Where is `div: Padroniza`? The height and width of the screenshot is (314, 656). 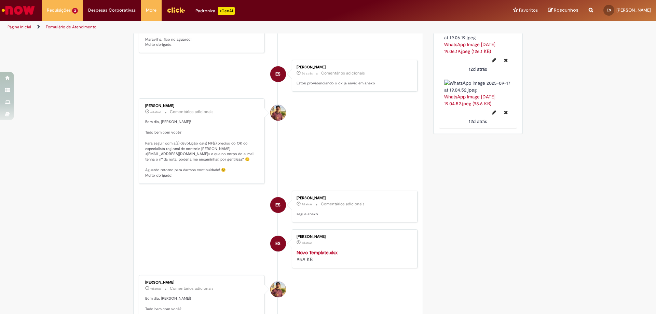
div: Padroniza is located at coordinates (215, 11).